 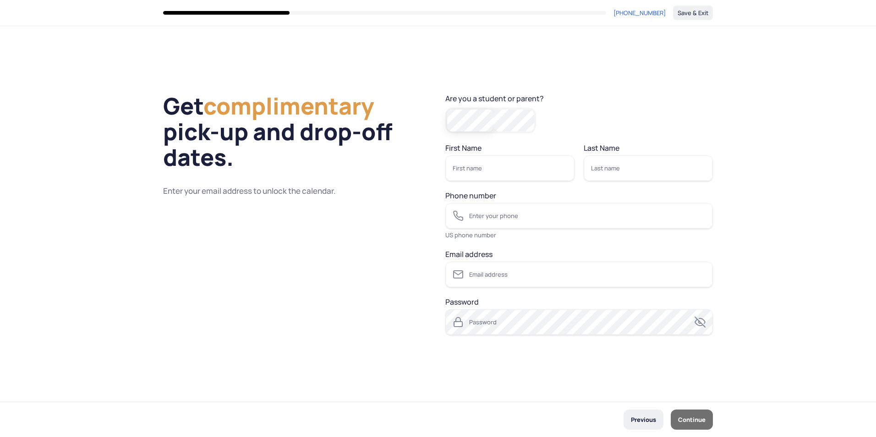 What do you see at coordinates (579, 274) in the screenshot?
I see `input: Email addressEmail address` at bounding box center [579, 274].